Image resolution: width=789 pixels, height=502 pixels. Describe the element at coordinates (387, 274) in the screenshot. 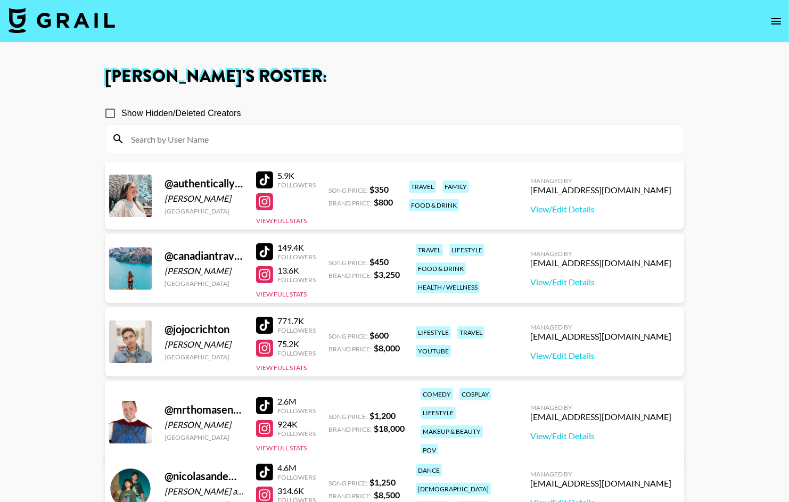

I see `strong: $ 3,250` at that location.